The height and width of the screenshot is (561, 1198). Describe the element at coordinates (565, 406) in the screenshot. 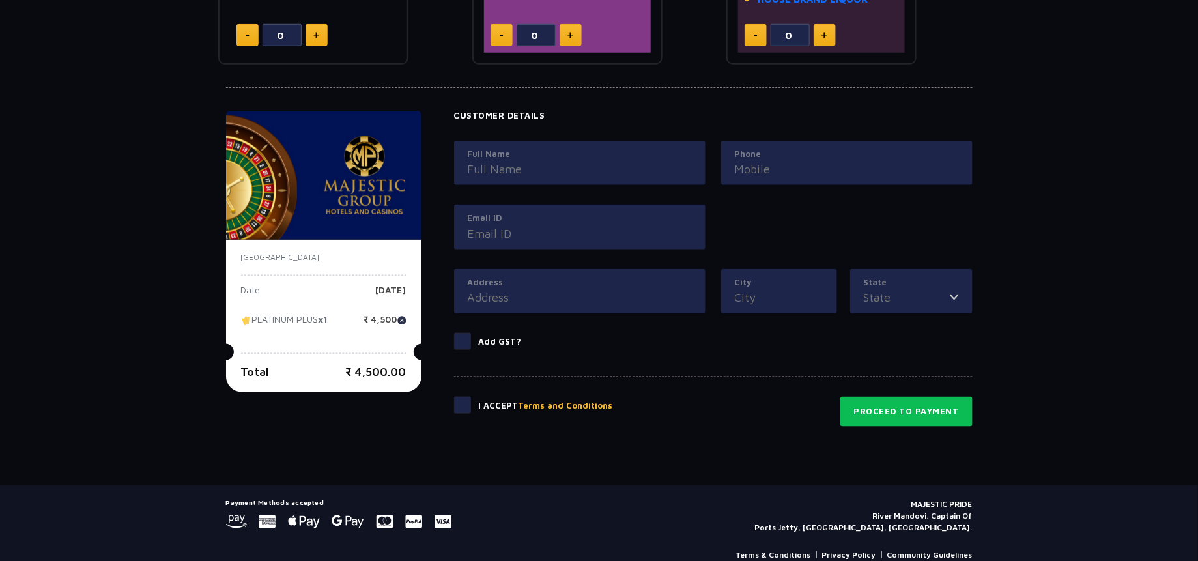

I see `button: Terms and Conditions` at that location.